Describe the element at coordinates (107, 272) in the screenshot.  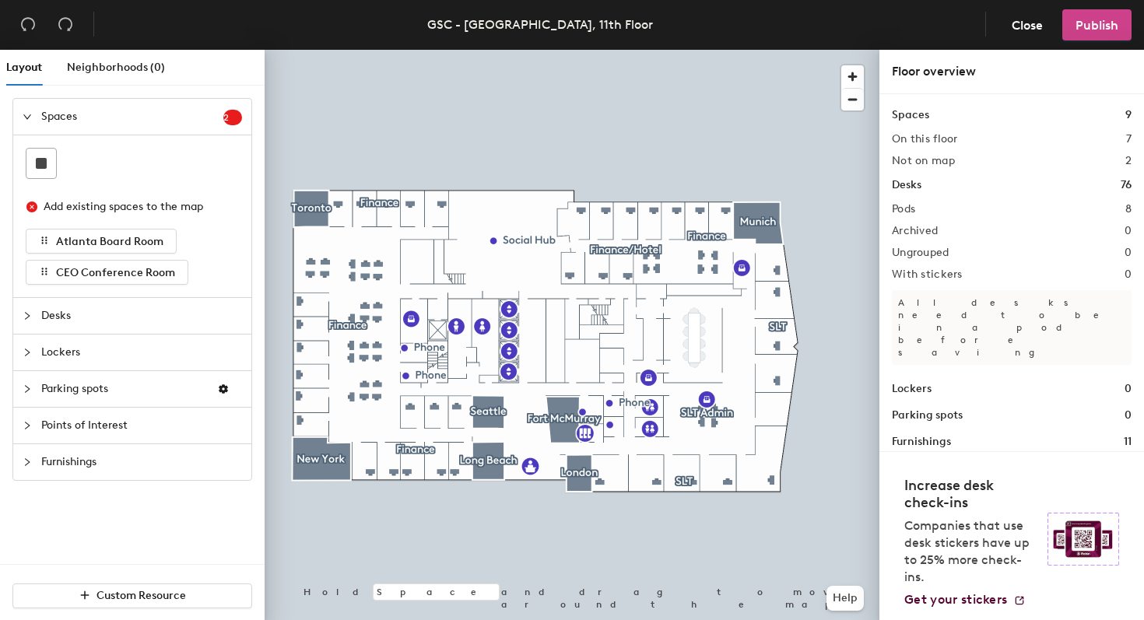
I see `button: CEO Conference Room` at that location.